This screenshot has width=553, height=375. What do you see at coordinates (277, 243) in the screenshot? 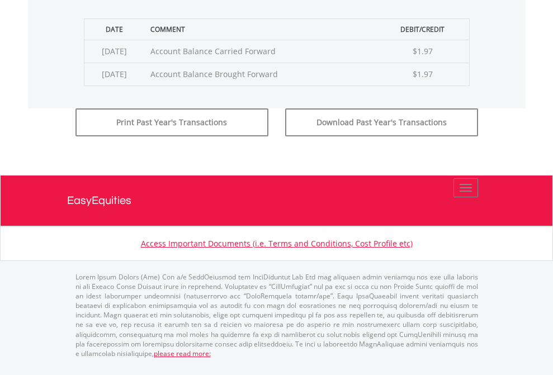
I see `a: Access Important Documents (i.e. Terms and Conditions, Cost Profile etc)` at bounding box center [277, 243].